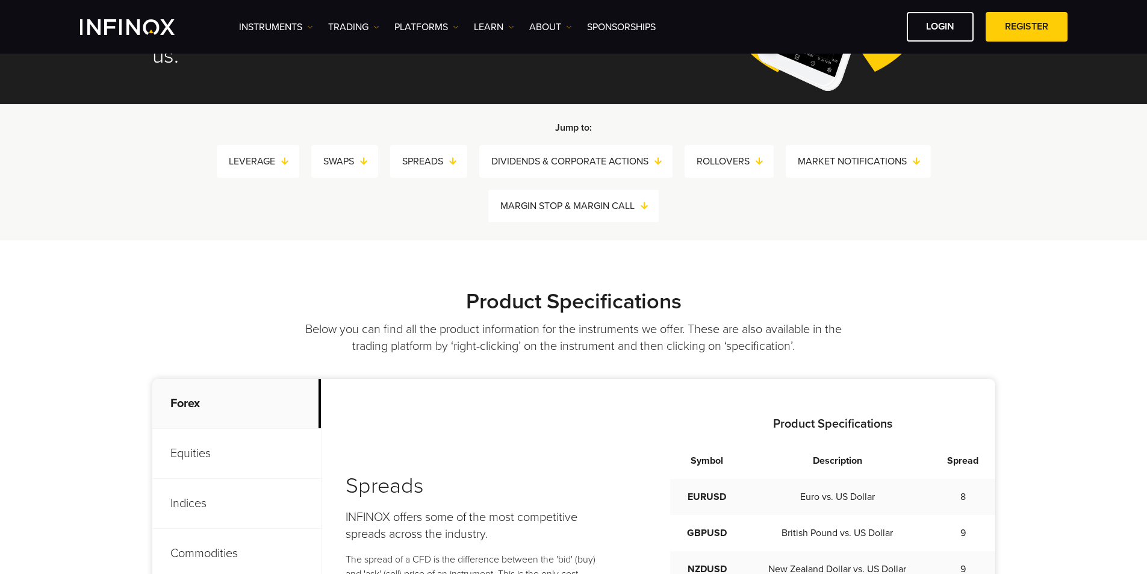  I want to click on p: Indices, so click(237, 503).